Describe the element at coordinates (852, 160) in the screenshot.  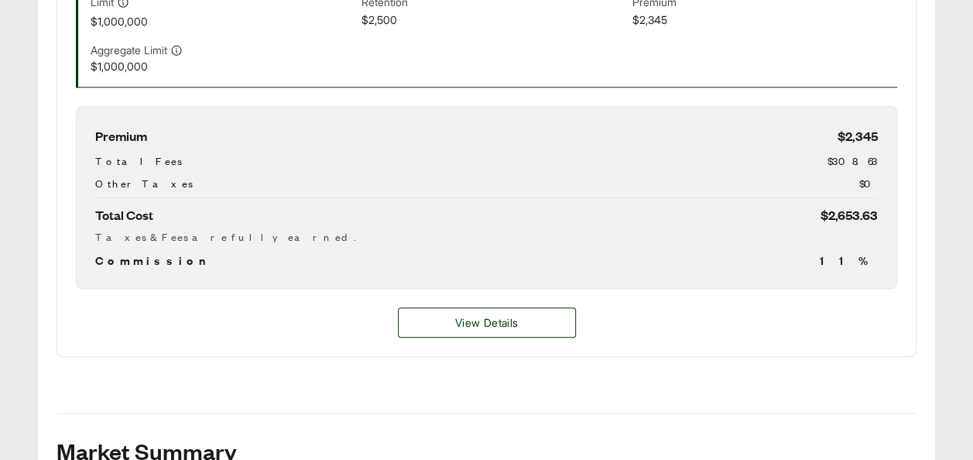
I see `span: $308.63` at that location.